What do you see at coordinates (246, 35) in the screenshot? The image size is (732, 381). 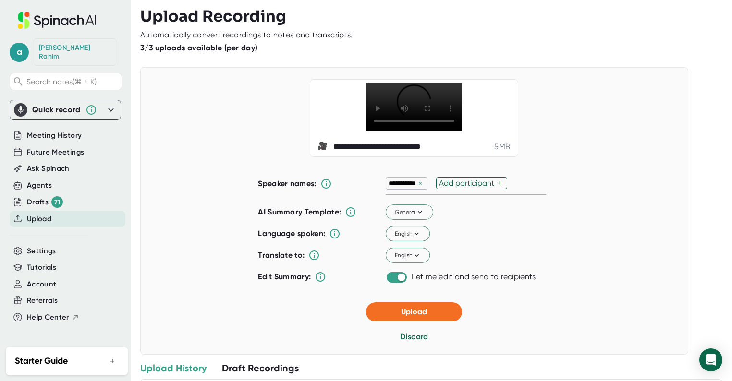 I see `div: Automatically convert recordings to notes and transcripts.` at bounding box center [246, 35].